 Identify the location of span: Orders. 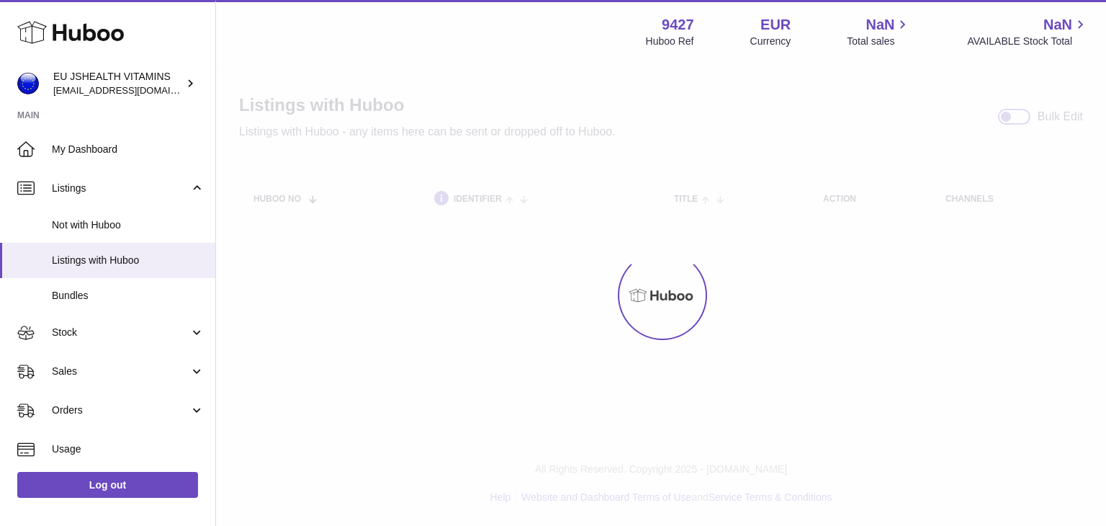
(120, 410).